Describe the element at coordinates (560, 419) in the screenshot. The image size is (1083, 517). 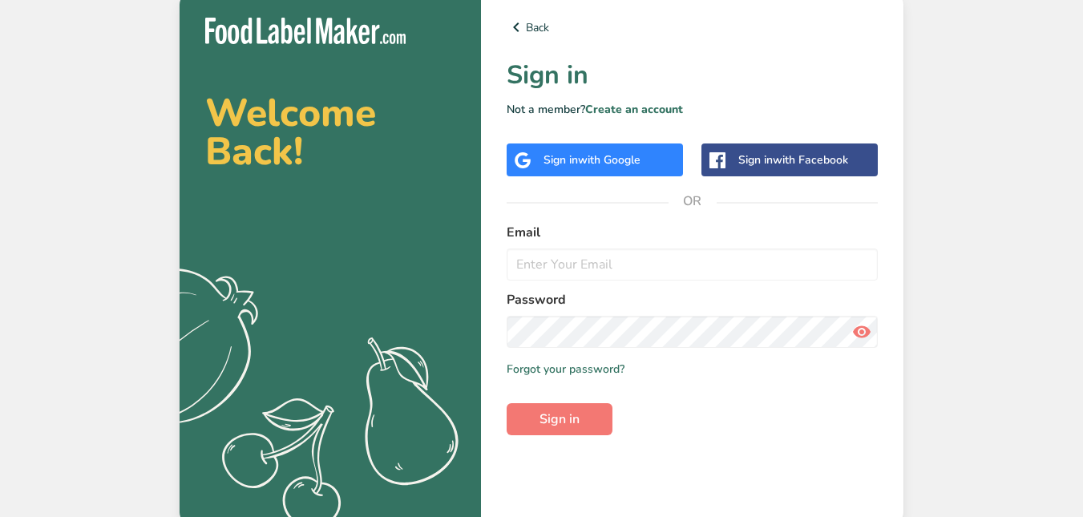
I see `button: Sign in` at that location.